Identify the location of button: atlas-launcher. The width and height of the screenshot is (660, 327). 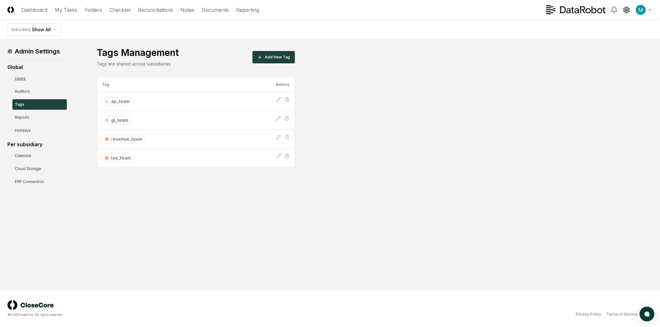
(647, 314).